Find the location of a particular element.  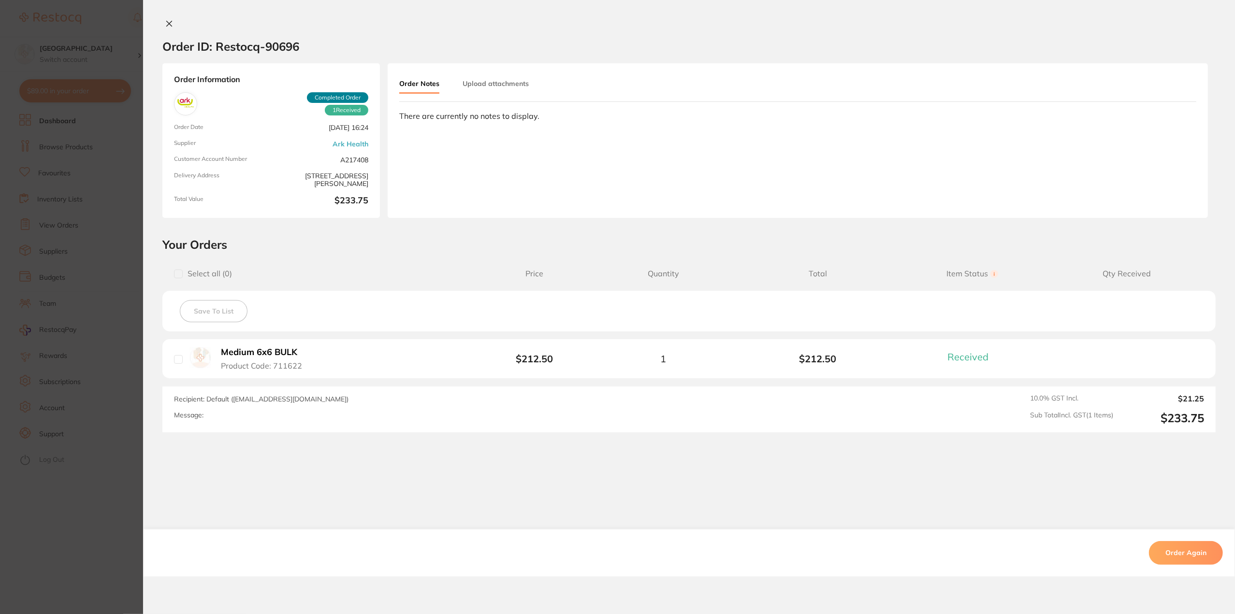

span: Order Date is located at coordinates (220, 128).